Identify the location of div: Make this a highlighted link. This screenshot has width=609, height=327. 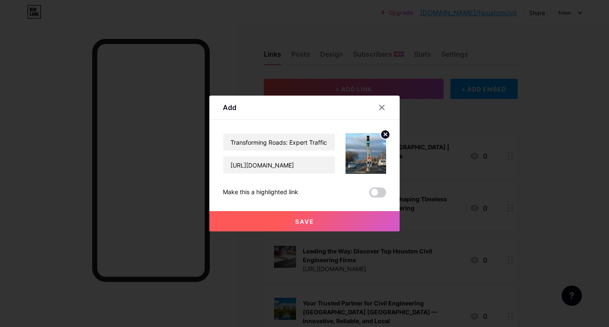
(261, 193).